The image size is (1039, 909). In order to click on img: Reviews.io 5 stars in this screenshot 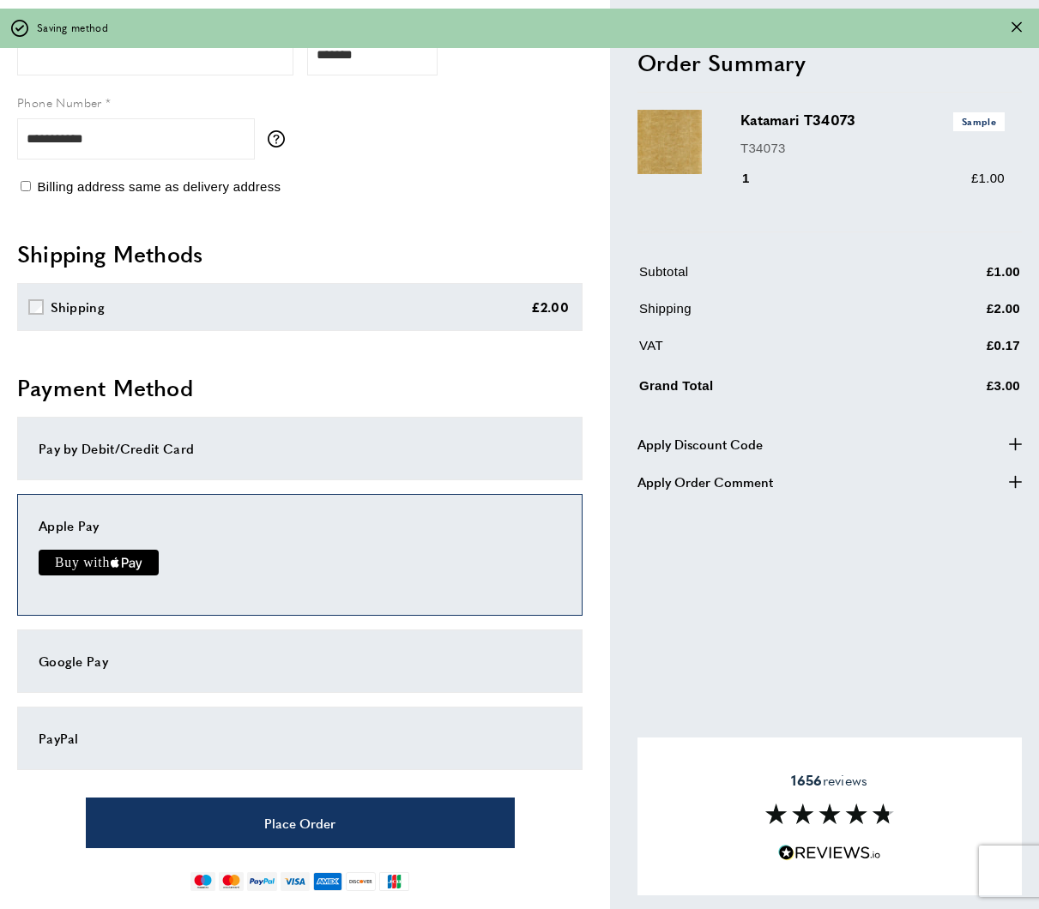, I will do `click(829, 853)`.